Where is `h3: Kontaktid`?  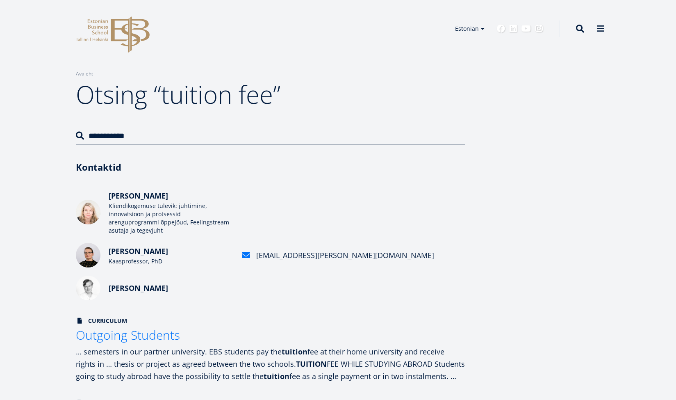 h3: Kontaktid is located at coordinates (271, 167).